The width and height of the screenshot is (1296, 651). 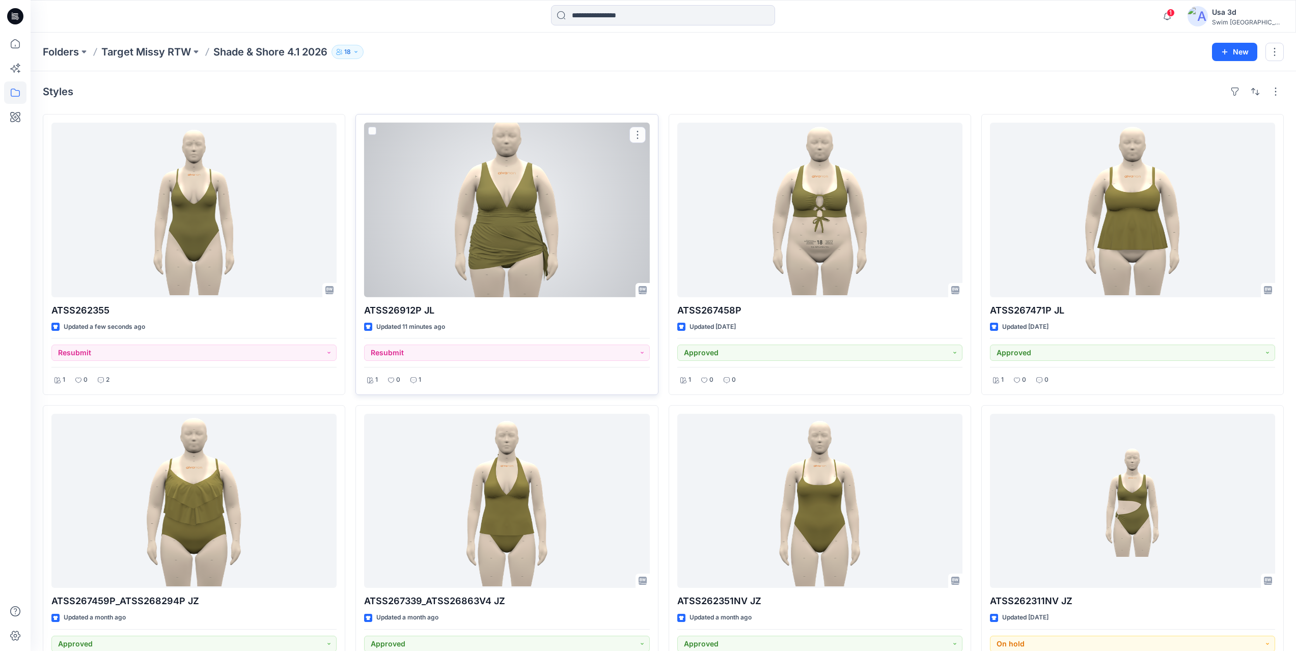 What do you see at coordinates (194, 501) in the screenshot?
I see `a: ATSS267459P_ATSS268294P JZ` at bounding box center [194, 501].